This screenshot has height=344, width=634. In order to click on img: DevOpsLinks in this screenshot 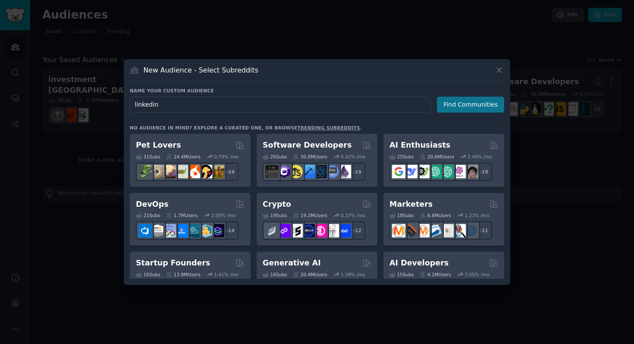, I will do `click(181, 230)`.